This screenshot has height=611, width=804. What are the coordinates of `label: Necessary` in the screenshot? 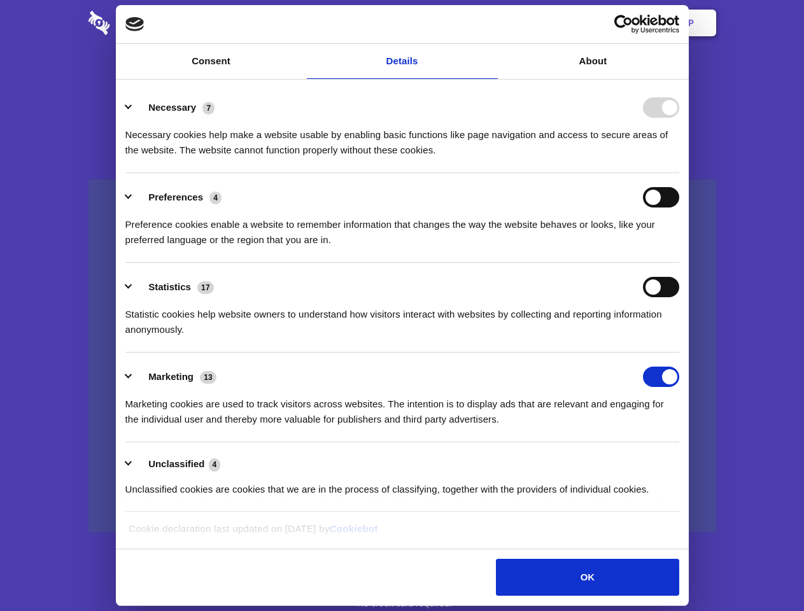 It's located at (172, 107).